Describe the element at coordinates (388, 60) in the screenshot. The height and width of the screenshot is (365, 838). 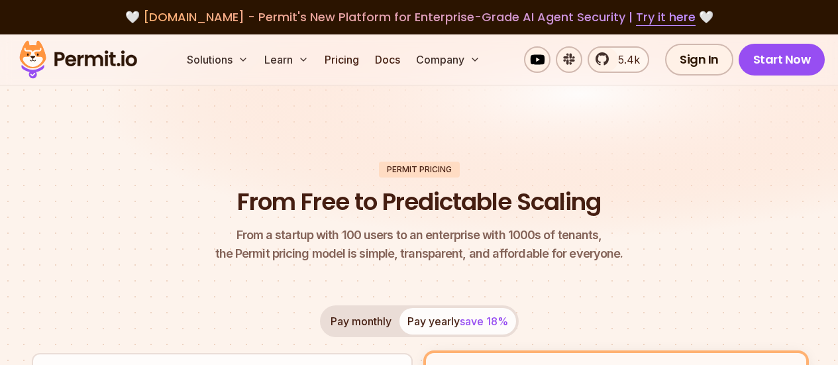
I see `a: Docs` at that location.